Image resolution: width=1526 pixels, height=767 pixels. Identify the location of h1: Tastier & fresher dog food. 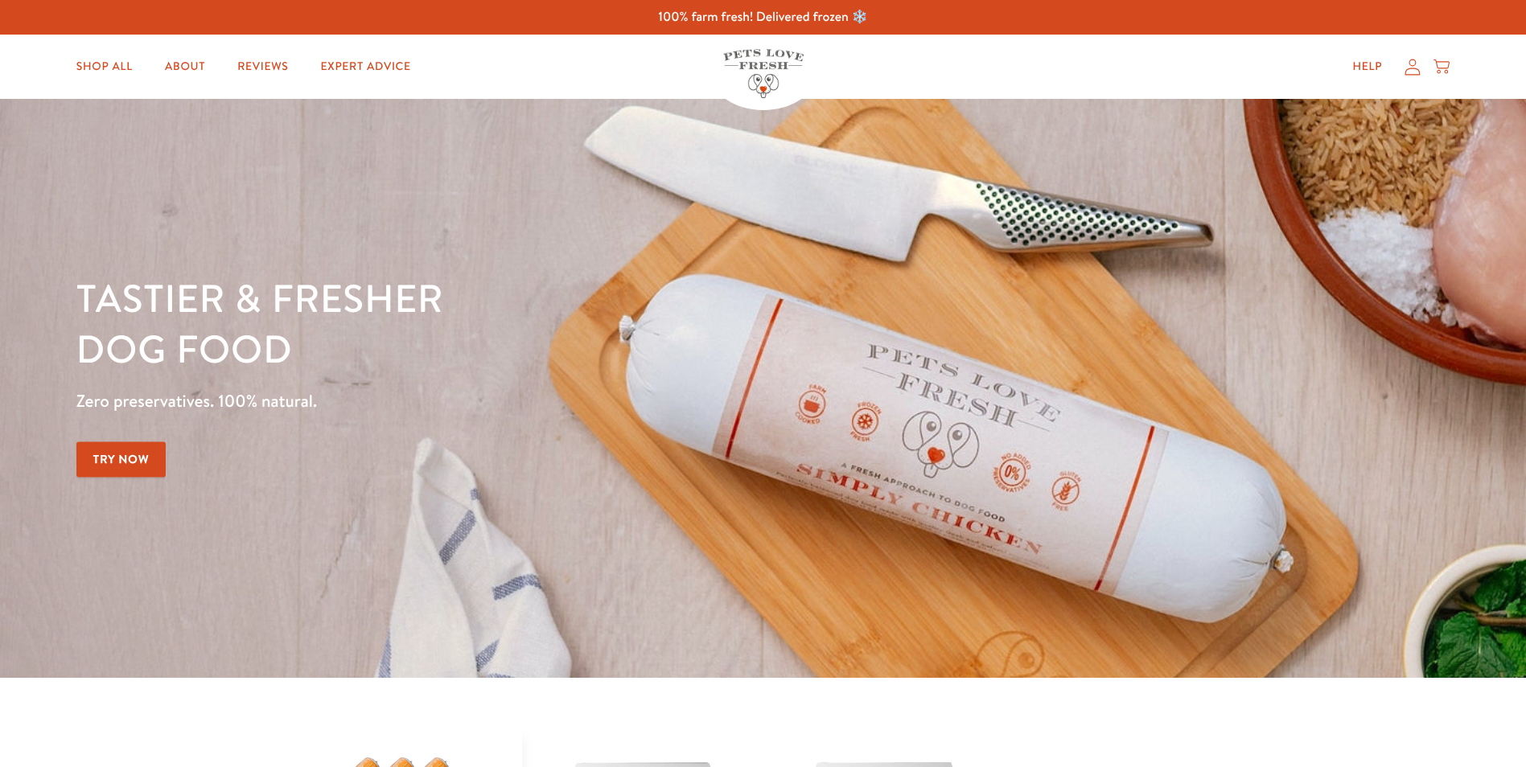
(534, 324).